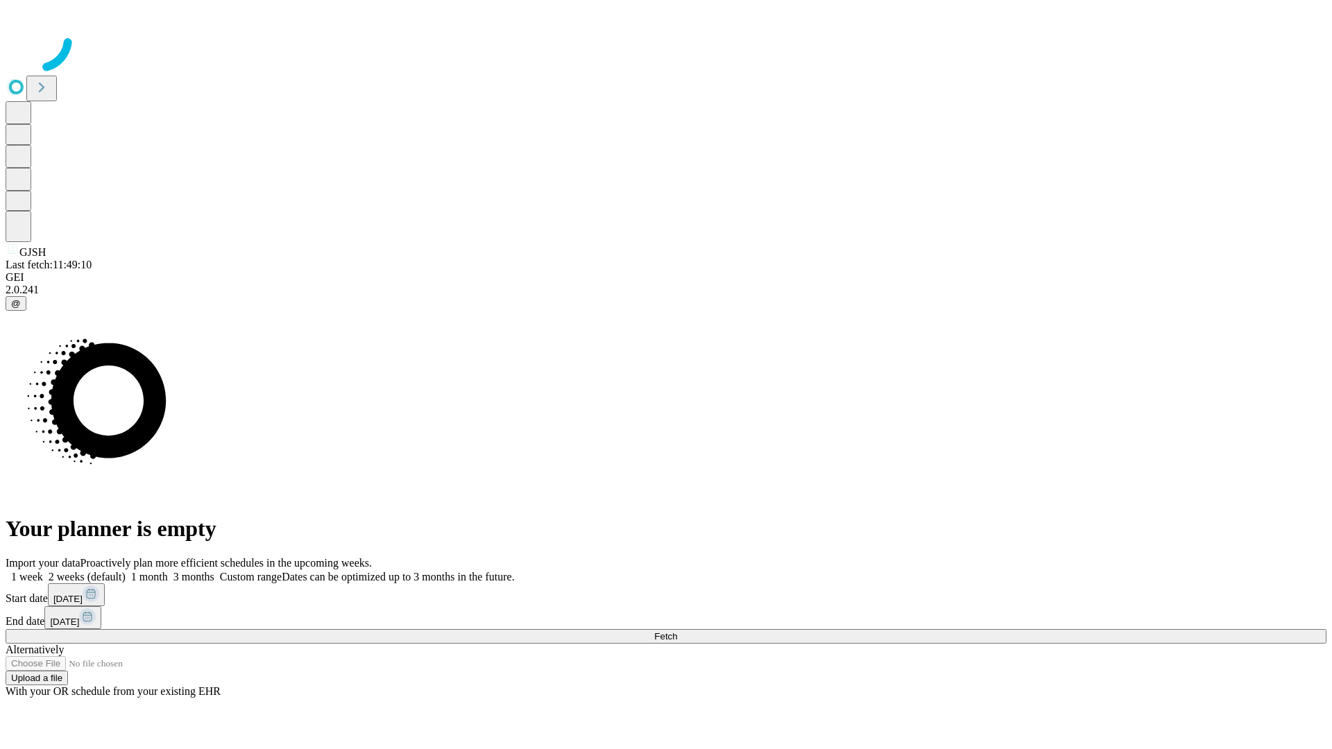  What do you see at coordinates (49, 264) in the screenshot?
I see `span: Last fetch: 11:49:10` at bounding box center [49, 264].